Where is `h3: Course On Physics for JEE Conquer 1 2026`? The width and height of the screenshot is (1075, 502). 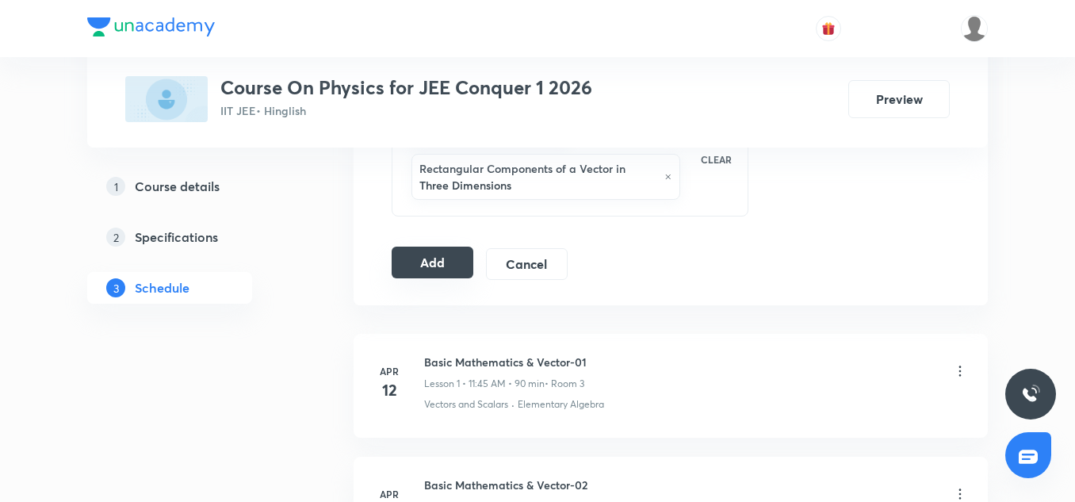
h3: Course On Physics for JEE Conquer 1 2026 is located at coordinates (406, 87).